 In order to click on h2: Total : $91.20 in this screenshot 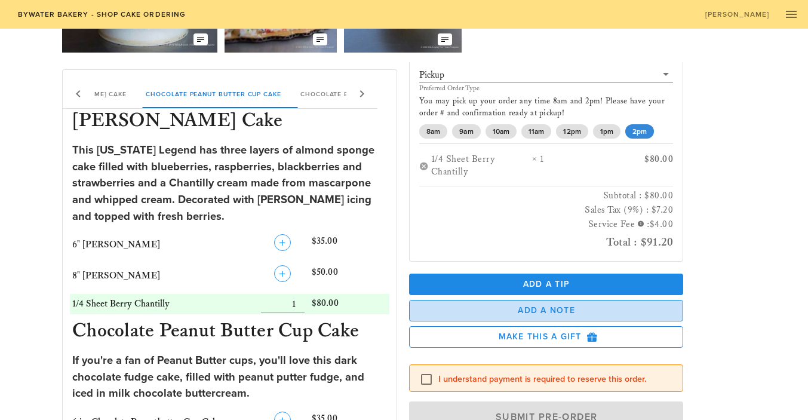, I will do `click(546, 242)`.